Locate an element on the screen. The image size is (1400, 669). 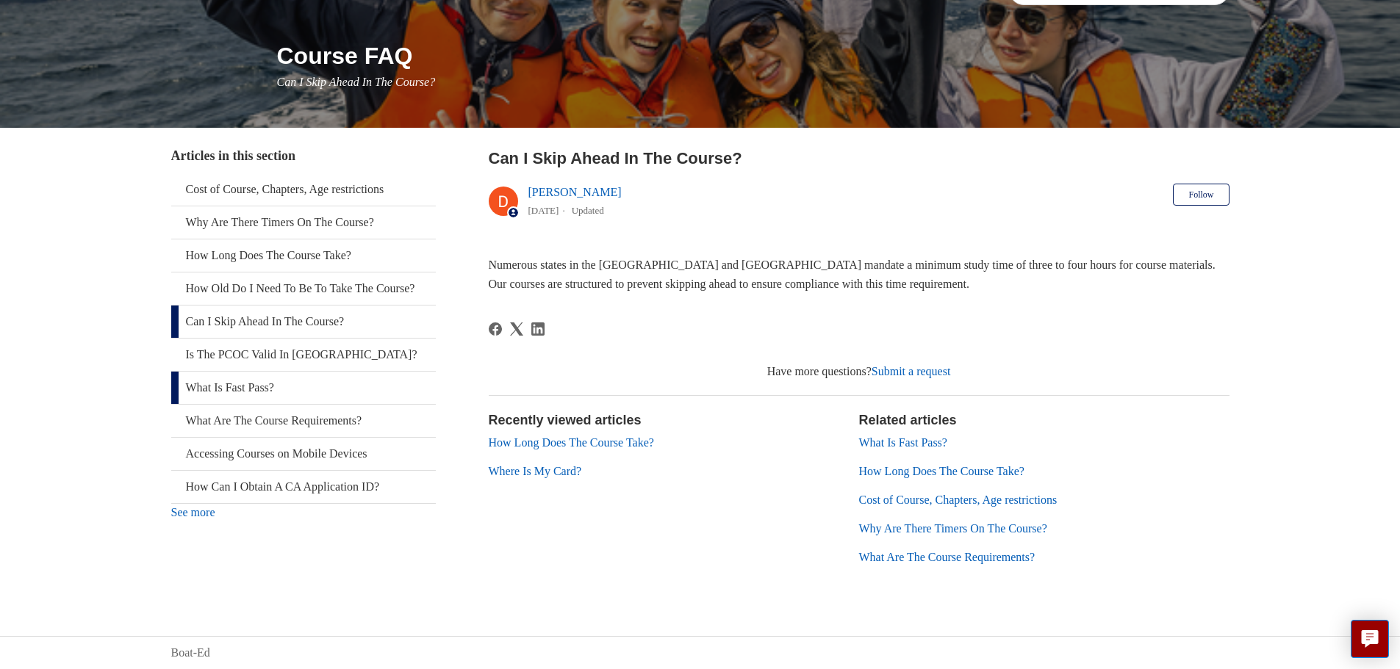
li: Updated is located at coordinates (588, 210).